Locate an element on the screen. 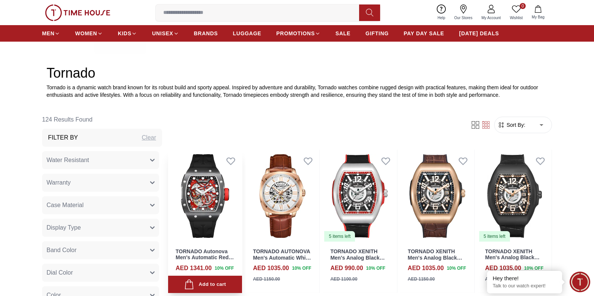 The height and width of the screenshot is (296, 594). span: Dial Color is located at coordinates (60, 273).